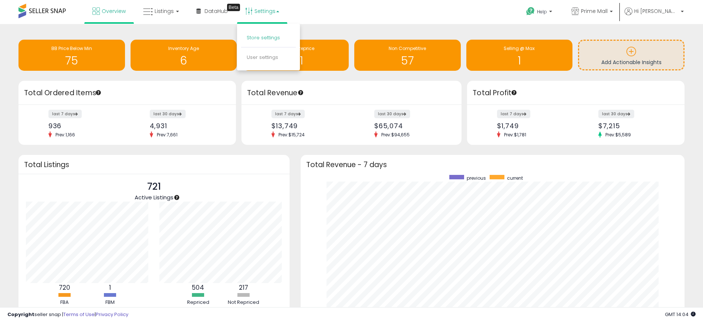 The width and height of the screenshot is (703, 322). Describe the element at coordinates (65, 134) in the screenshot. I see `span: Prev: 1,166` at that location.